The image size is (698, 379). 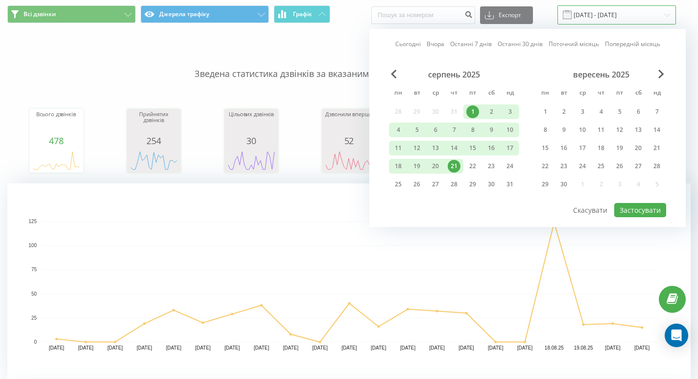 What do you see at coordinates (398, 130) in the screenshot?
I see `div: 4` at bounding box center [398, 130].